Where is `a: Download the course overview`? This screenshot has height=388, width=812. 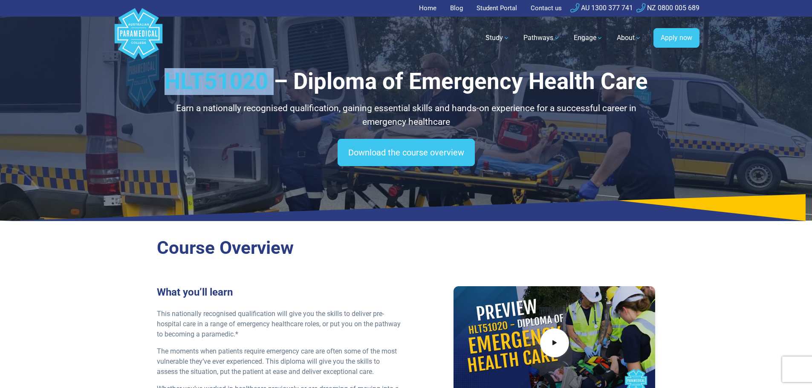 a: Download the course overview is located at coordinates (406, 153).